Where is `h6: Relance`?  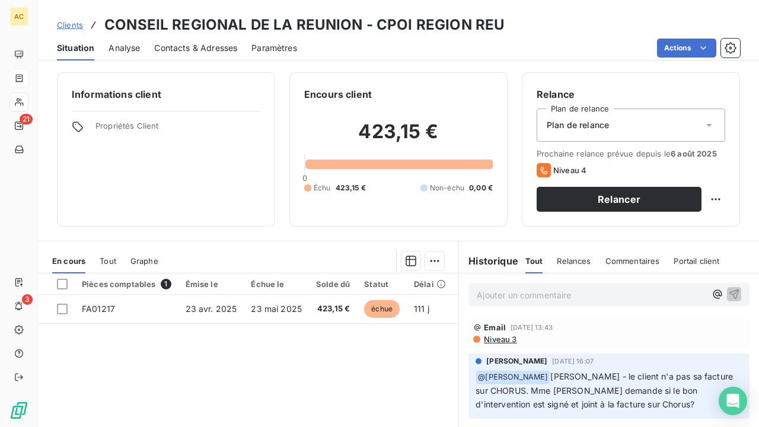 h6: Relance is located at coordinates (631, 94).